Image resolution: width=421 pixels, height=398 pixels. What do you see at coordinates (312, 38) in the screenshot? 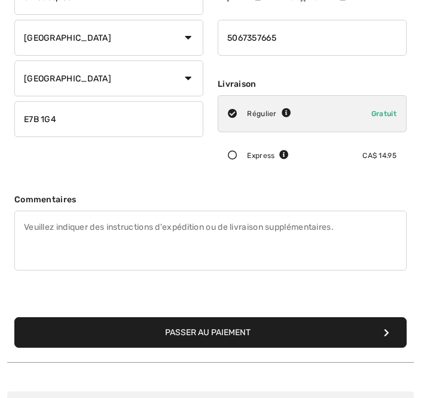
I see `input: Téléphone portable` at bounding box center [312, 38].